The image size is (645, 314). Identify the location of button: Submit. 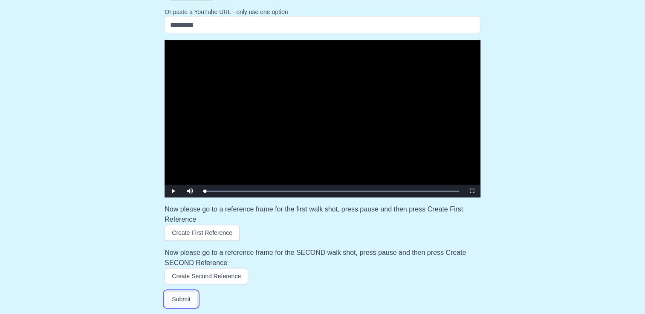
(181, 300).